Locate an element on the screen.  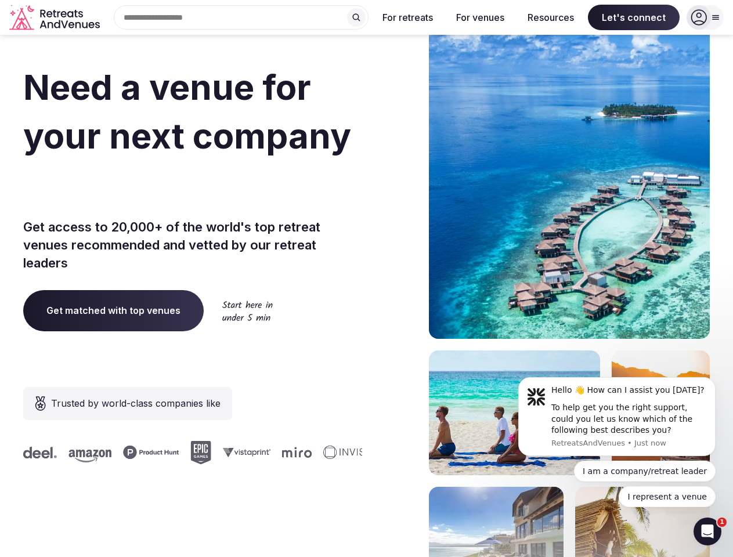
span: Get matched with top venues is located at coordinates (113, 310).